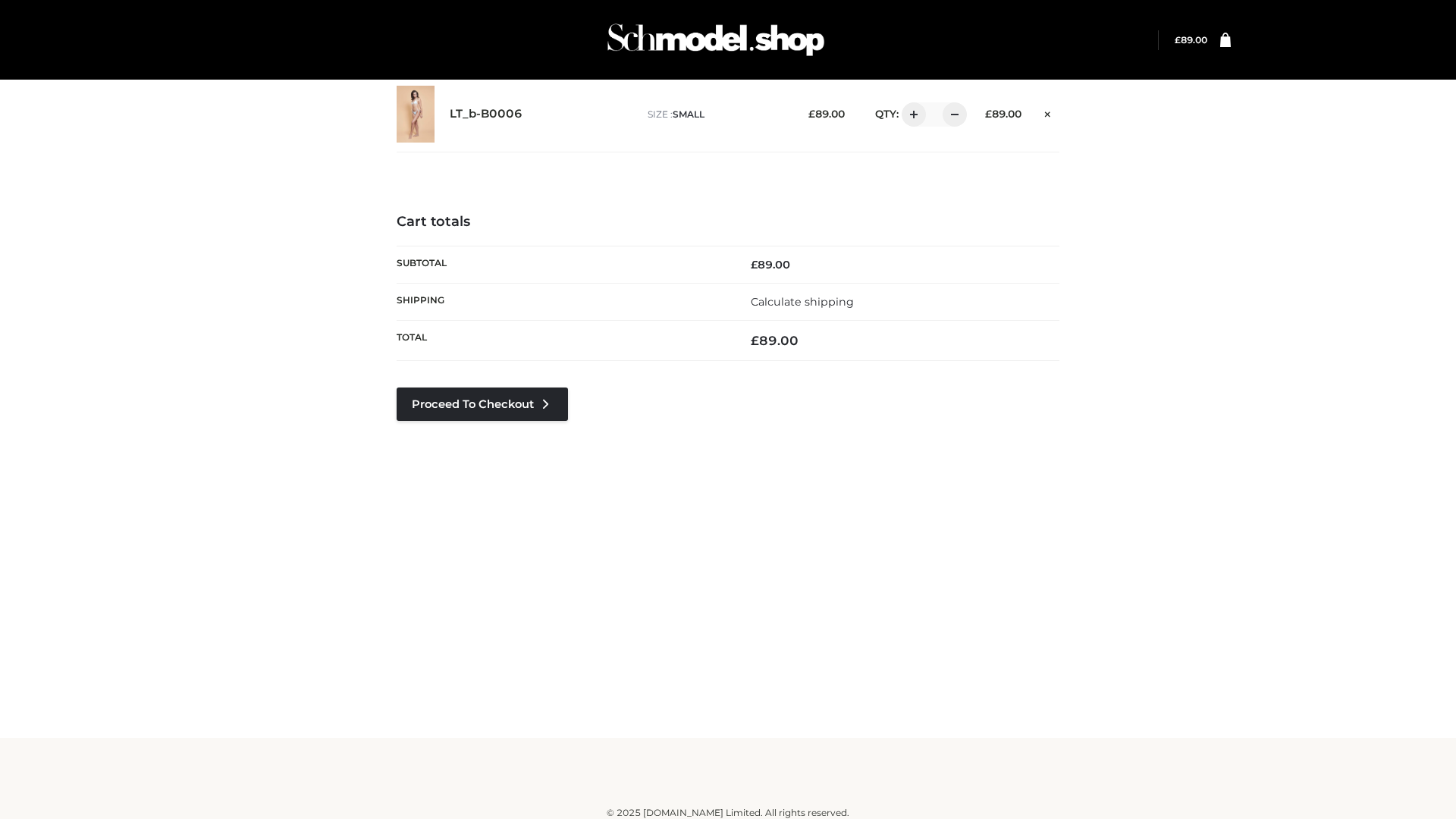  What do you see at coordinates (911, 114) in the screenshot?
I see `div: QTY:` at bounding box center [911, 114].